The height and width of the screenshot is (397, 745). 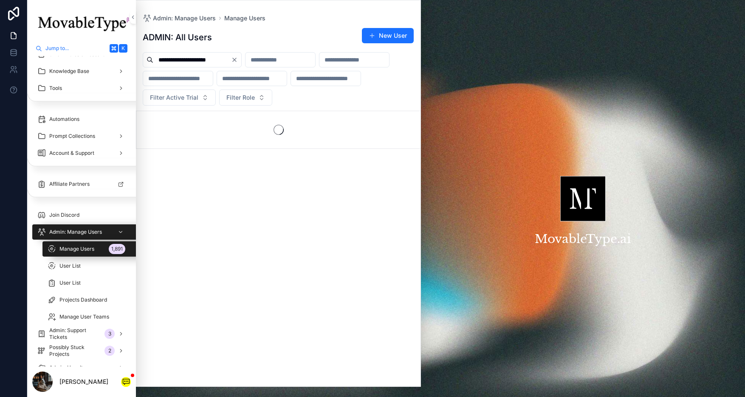 I want to click on span: Filter Active Trial, so click(x=174, y=98).